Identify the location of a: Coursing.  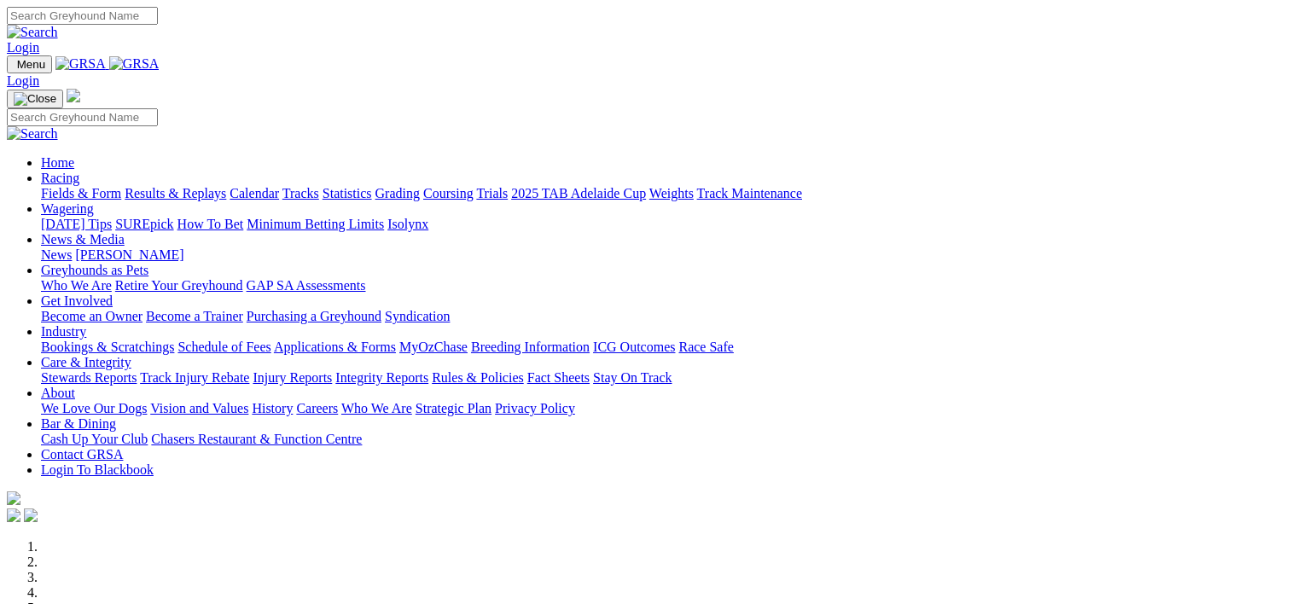
(448, 193).